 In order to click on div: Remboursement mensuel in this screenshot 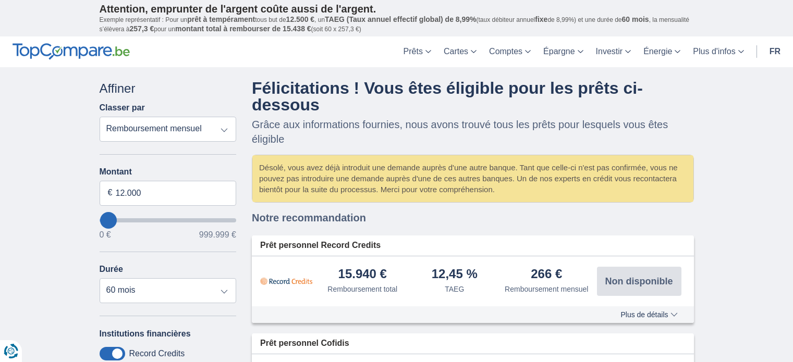, I will do `click(546, 289)`.